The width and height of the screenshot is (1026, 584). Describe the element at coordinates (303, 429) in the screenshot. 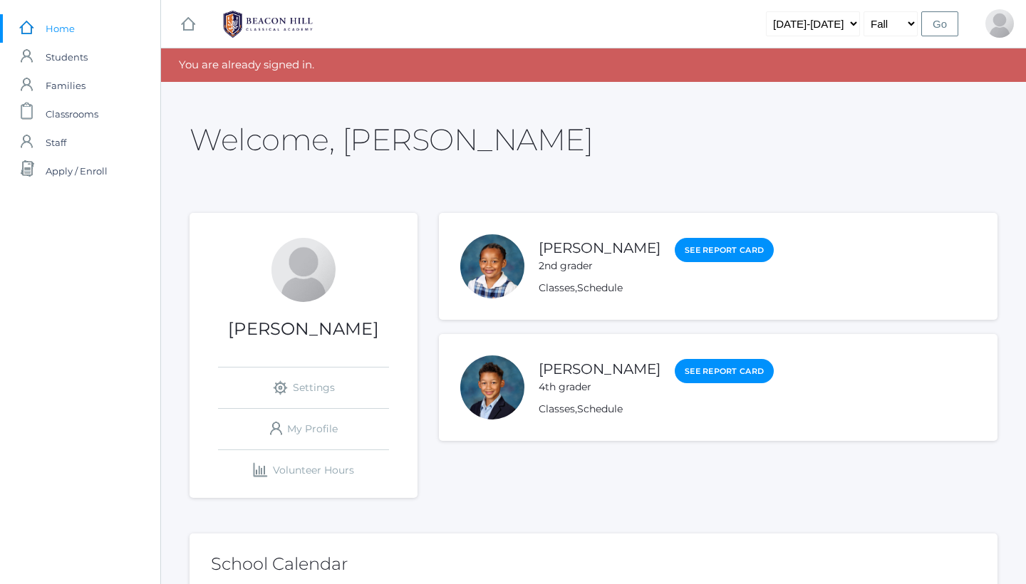

I see `a: My Profile` at that location.